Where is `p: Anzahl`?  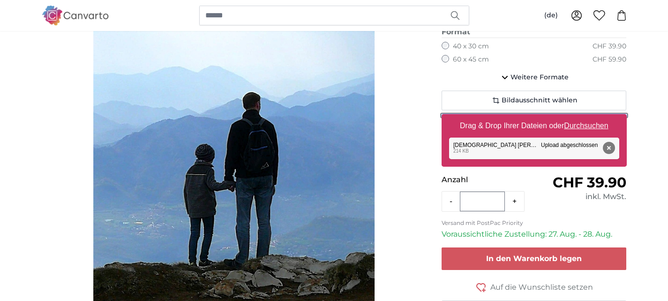 p: Anzahl is located at coordinates (488, 180).